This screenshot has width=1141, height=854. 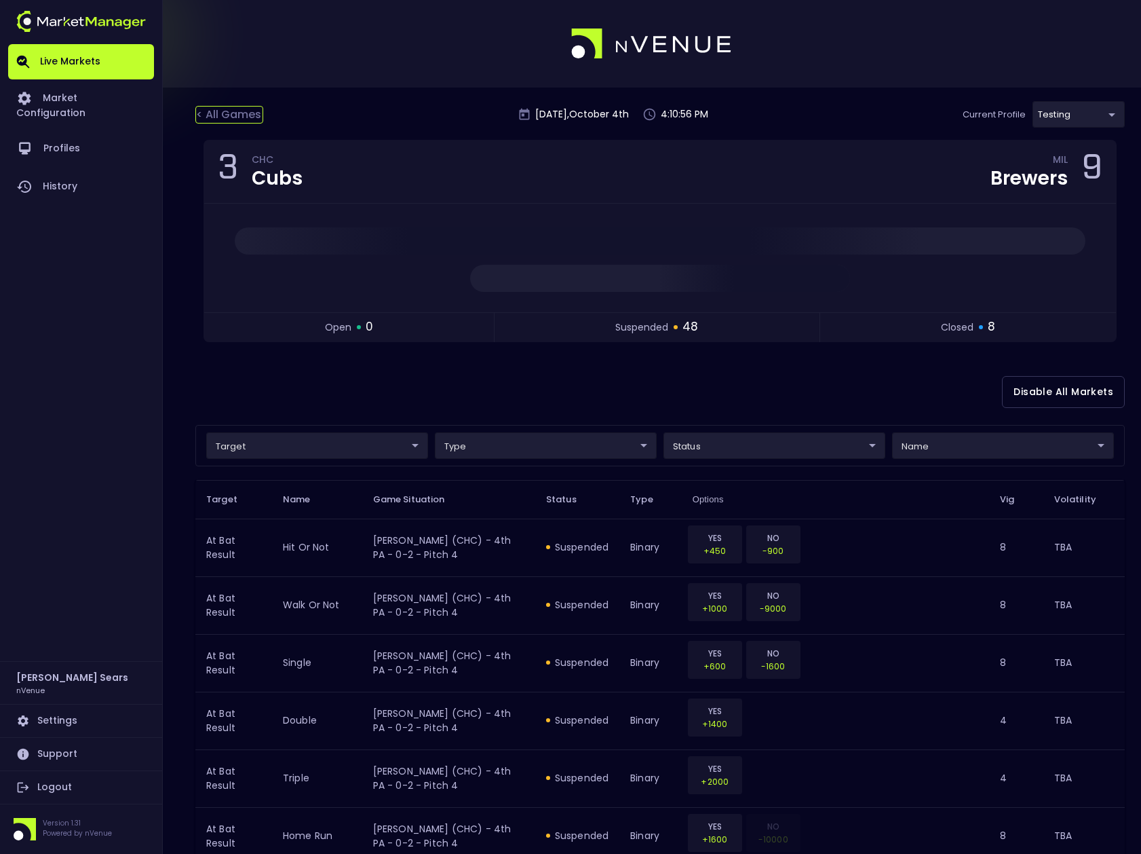 What do you see at coordinates (81, 105) in the screenshot?
I see `a: Market Configuration` at bounding box center [81, 105].